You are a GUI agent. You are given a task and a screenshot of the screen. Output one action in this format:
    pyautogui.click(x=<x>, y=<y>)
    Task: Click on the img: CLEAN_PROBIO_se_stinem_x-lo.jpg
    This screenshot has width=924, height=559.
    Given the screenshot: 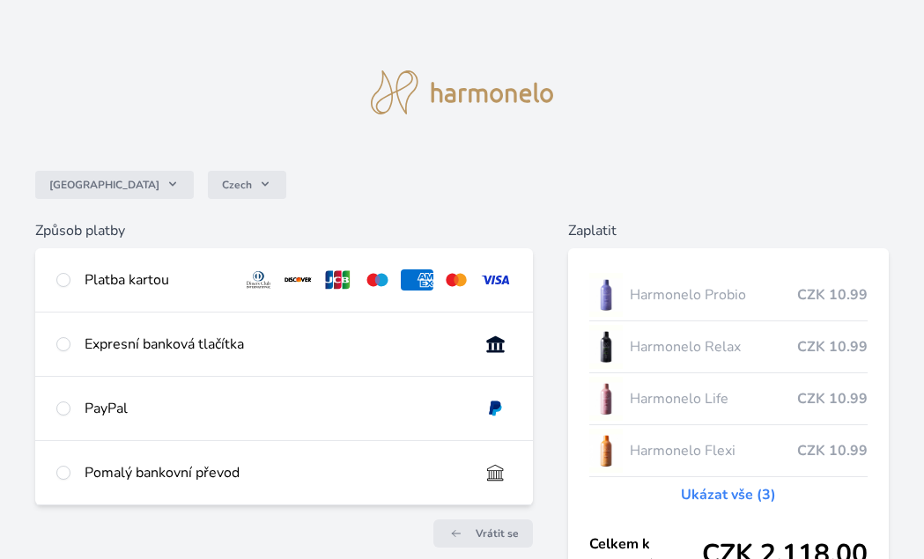 What is the action you would take?
    pyautogui.click(x=606, y=295)
    